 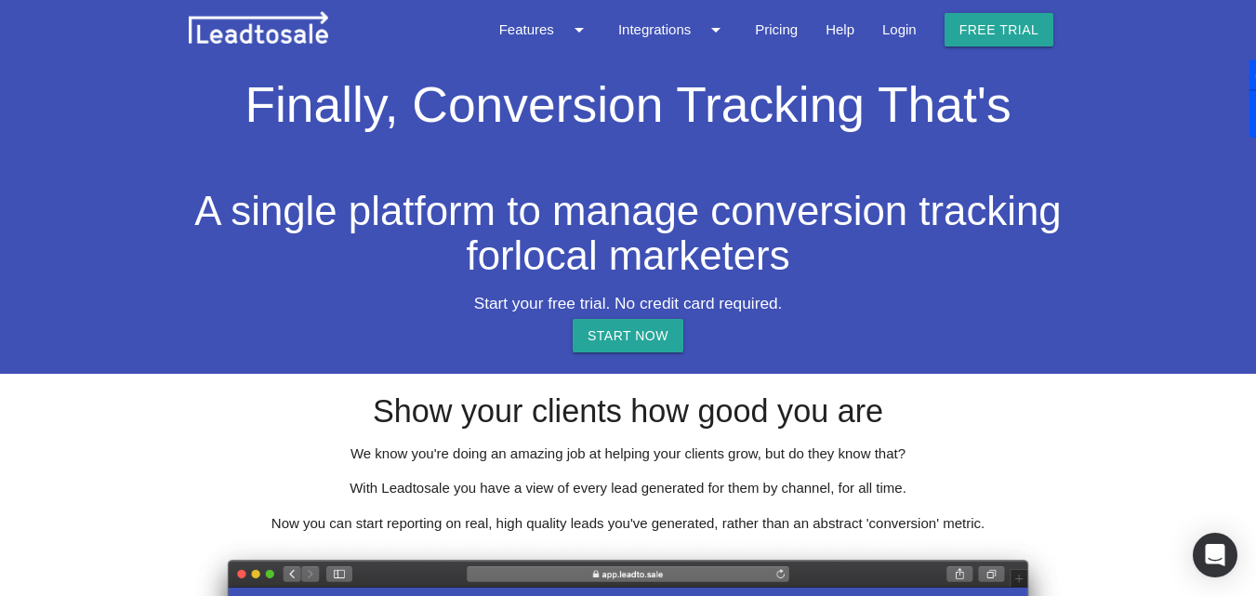 What do you see at coordinates (629, 303) in the screenshot?
I see `h5: Start your free trial. No credit card required.` at bounding box center [629, 303].